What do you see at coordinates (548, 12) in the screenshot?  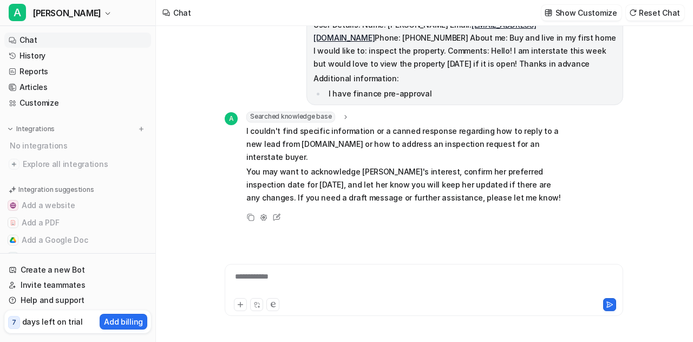 I see `img: customize` at bounding box center [548, 12].